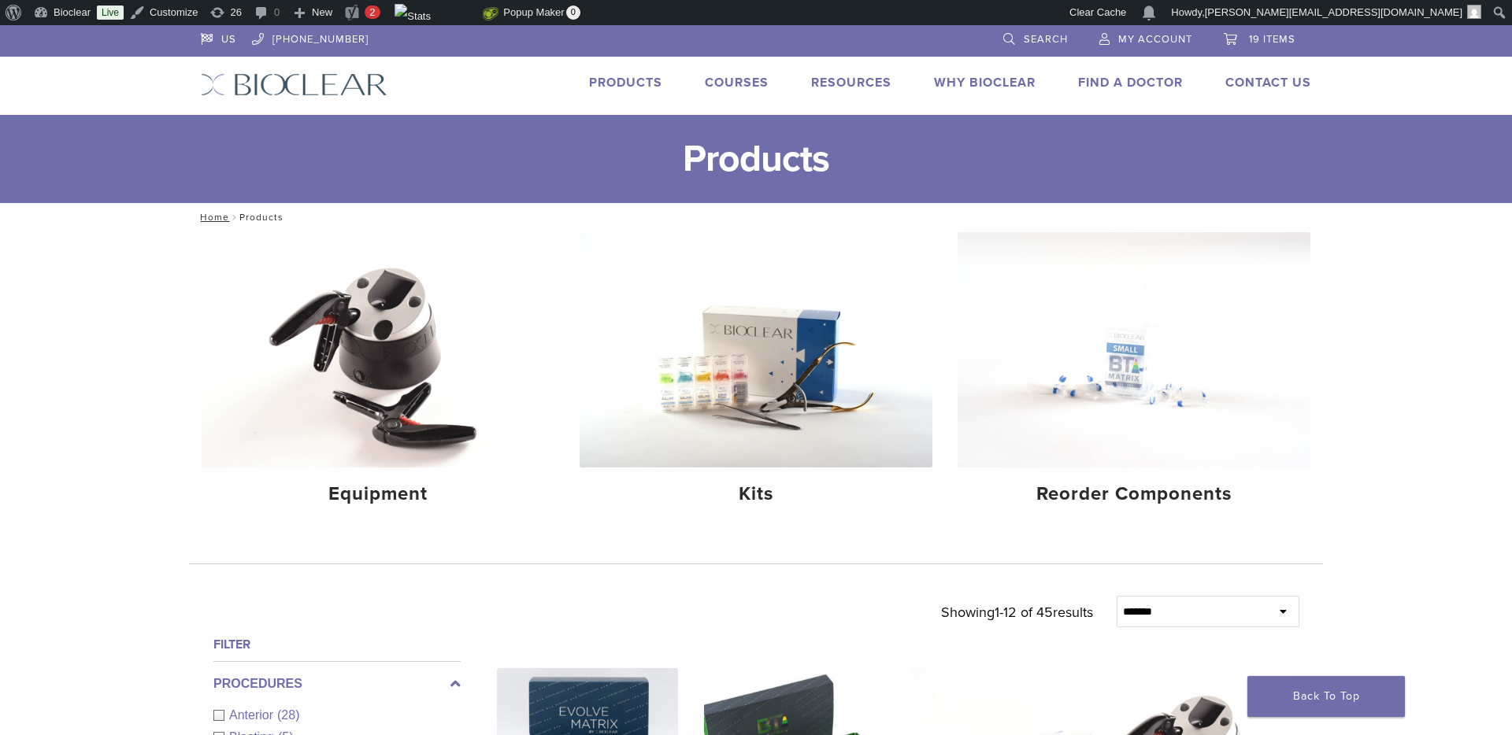 Image resolution: width=1512 pixels, height=735 pixels. What do you see at coordinates (1130, 83) in the screenshot?
I see `a: Find A Doctor` at bounding box center [1130, 83].